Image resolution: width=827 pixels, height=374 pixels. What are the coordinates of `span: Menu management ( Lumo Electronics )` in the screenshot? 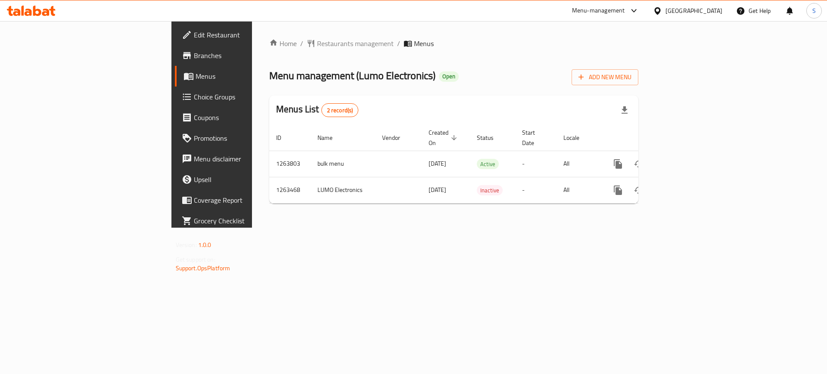 It's located at (352, 75).